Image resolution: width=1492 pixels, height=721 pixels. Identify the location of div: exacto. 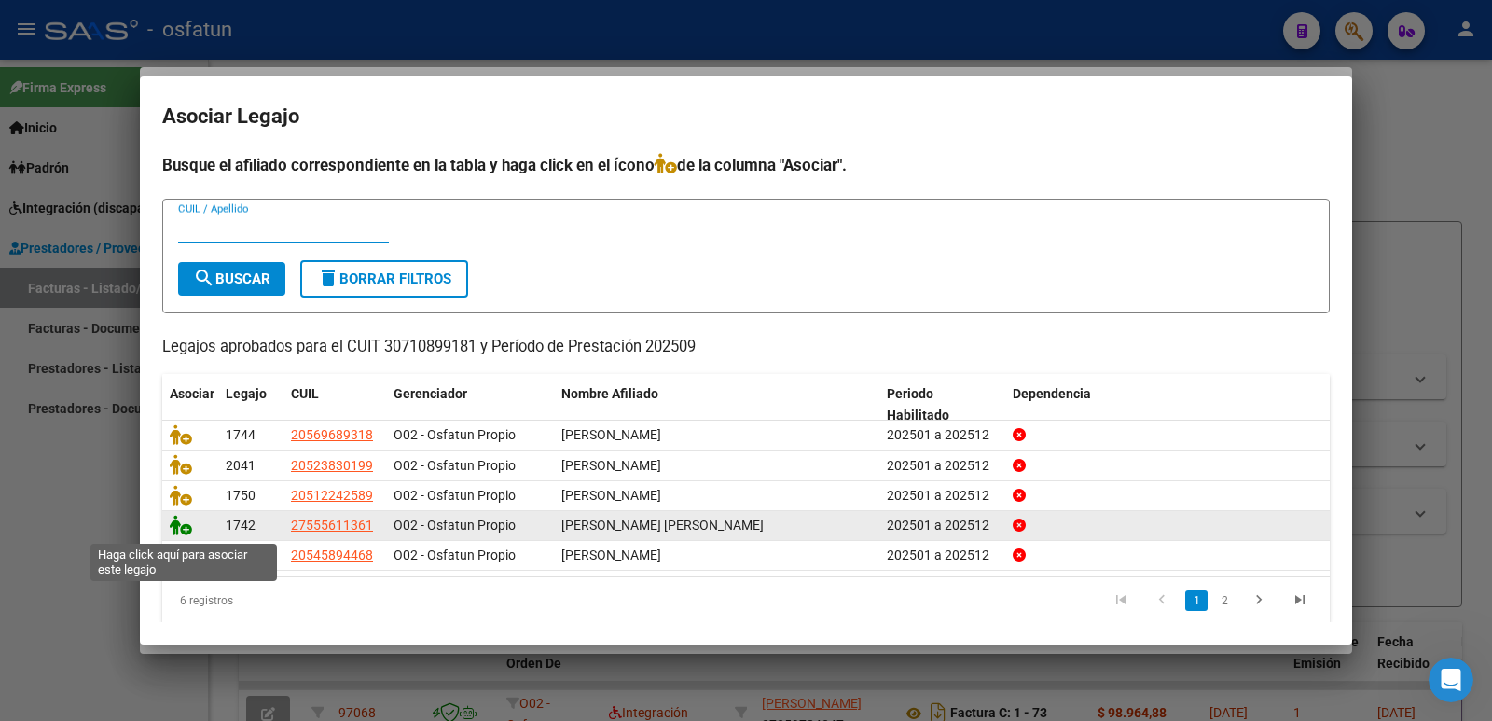
(51, 138).